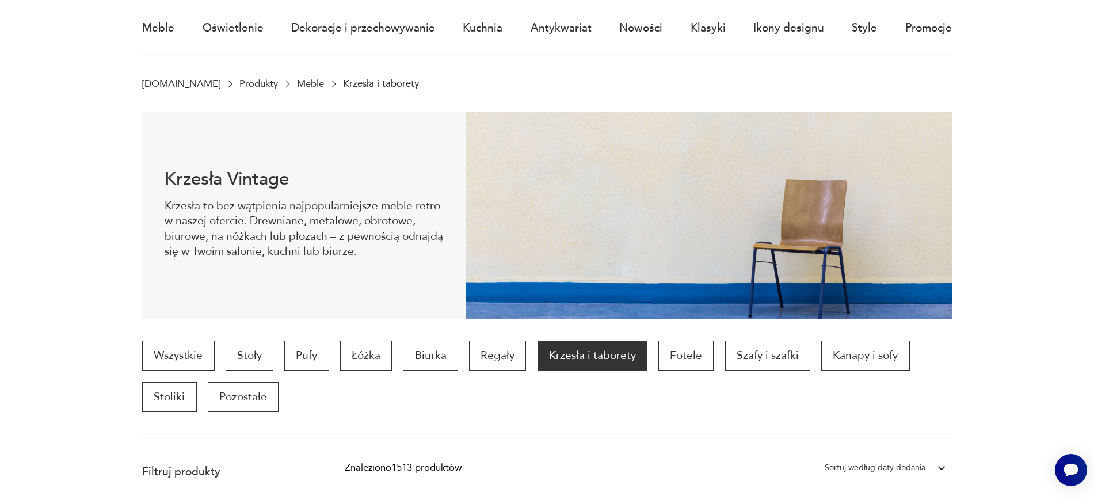  What do you see at coordinates (178, 356) in the screenshot?
I see `a: Wszystkie` at bounding box center [178, 356].